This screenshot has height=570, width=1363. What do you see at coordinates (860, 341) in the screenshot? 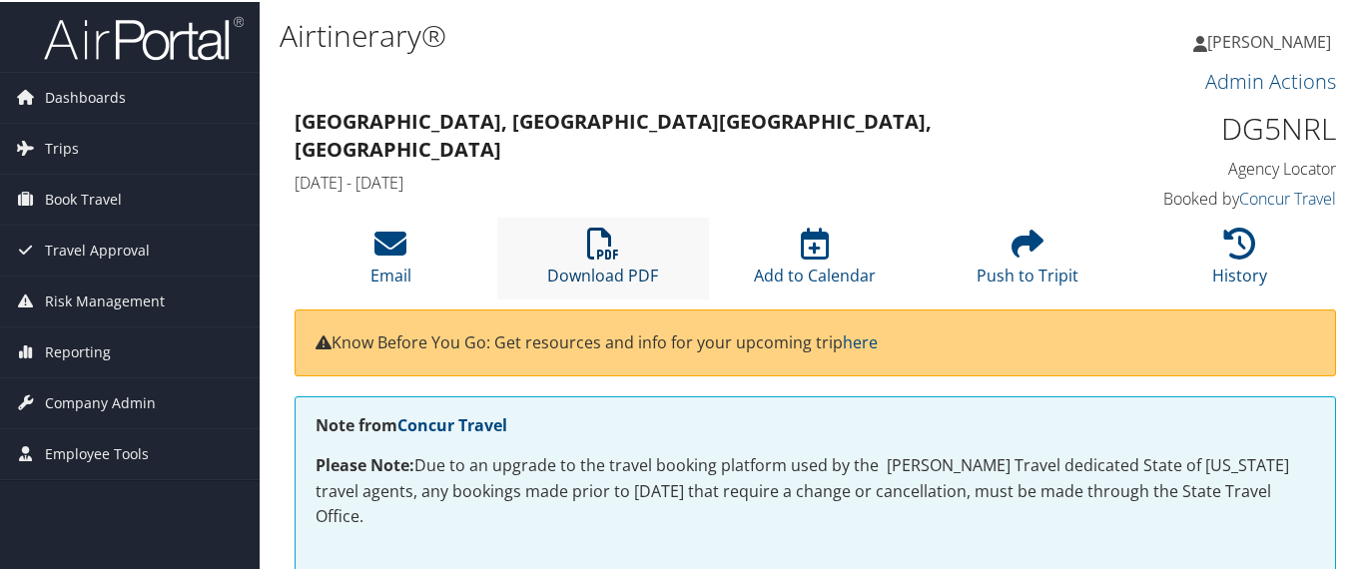
I see `a: here` at bounding box center [860, 341].